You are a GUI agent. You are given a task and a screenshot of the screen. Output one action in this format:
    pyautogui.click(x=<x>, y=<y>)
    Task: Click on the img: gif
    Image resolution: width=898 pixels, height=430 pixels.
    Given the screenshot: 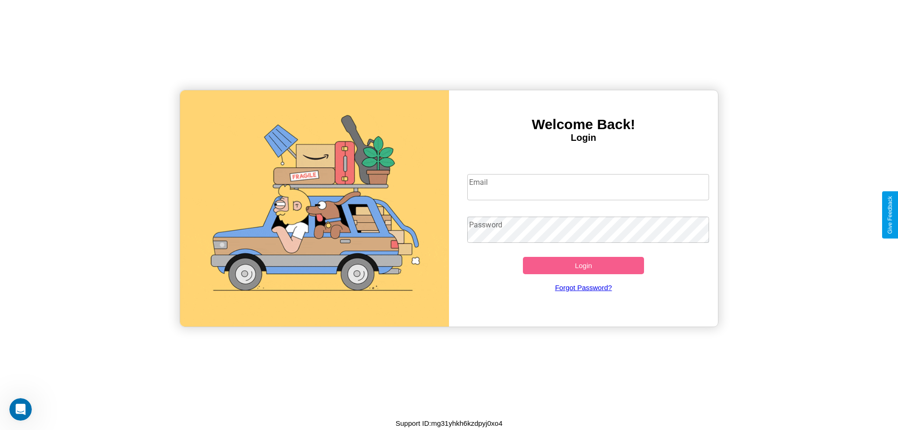 What is the action you would take?
    pyautogui.click(x=314, y=208)
    